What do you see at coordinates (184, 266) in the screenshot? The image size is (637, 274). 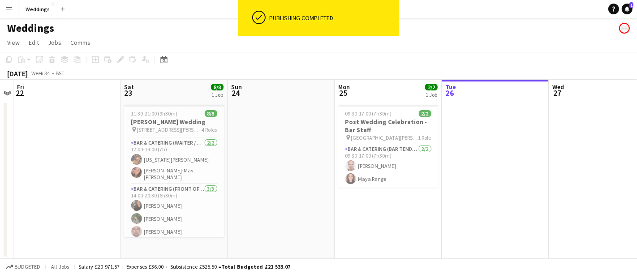 I see `div: Salary £20 971.57 + Expenses £36.00 + Subsistence £525.50 =` at bounding box center [184, 266].